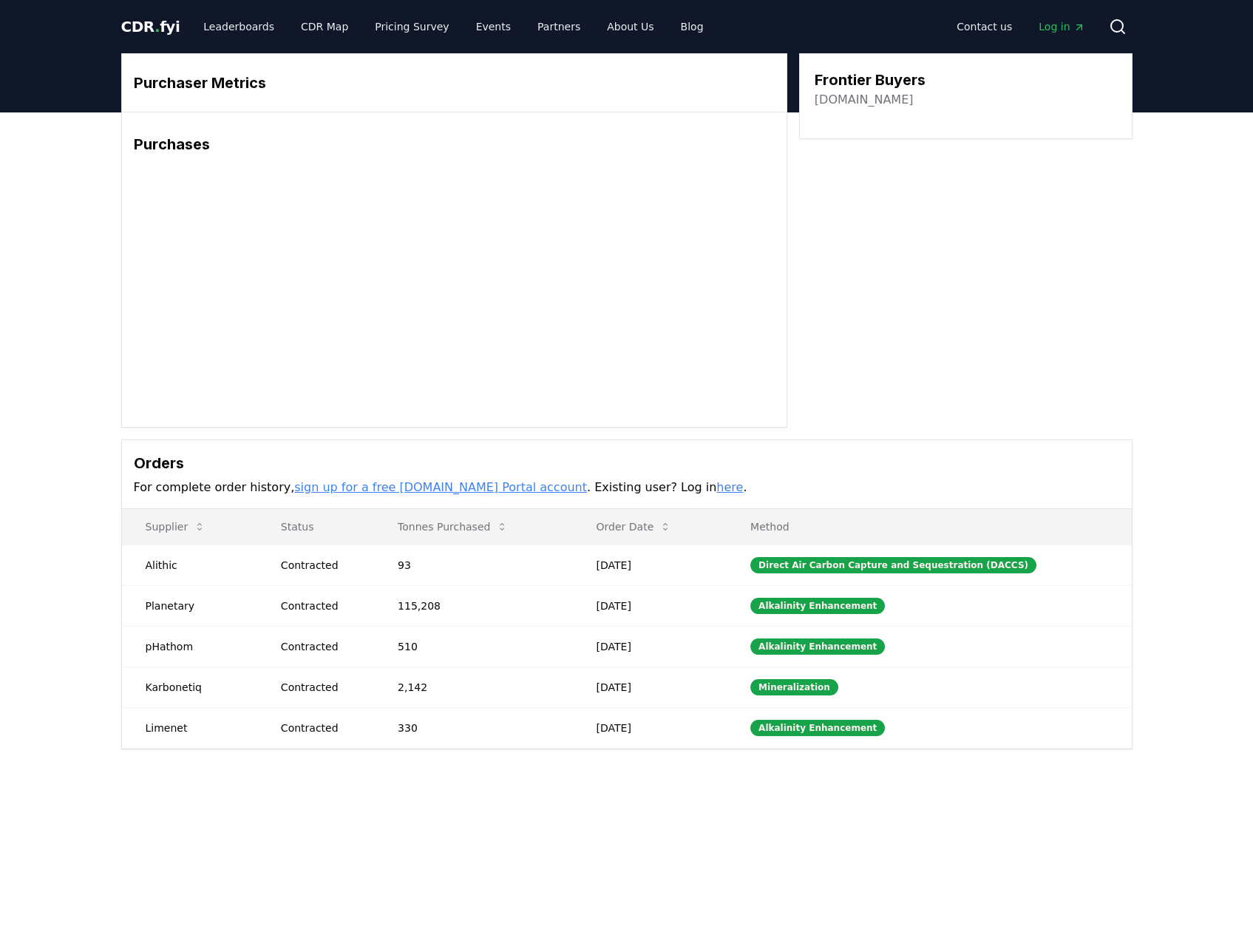 The image size is (1253, 944). Describe the element at coordinates (627, 487) in the screenshot. I see `p: For complete order history, . Existing user? Log in .` at that location.